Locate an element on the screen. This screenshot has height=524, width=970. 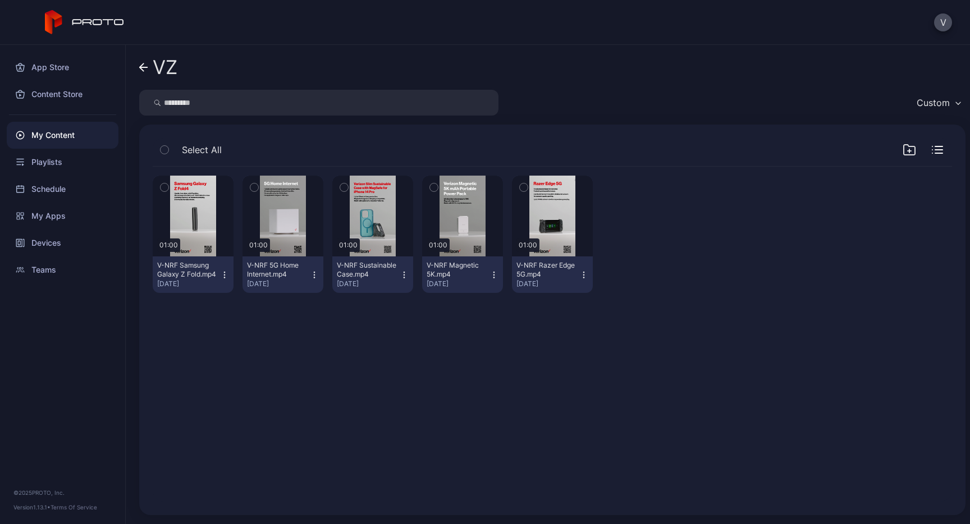
button: V is located at coordinates (943, 22).